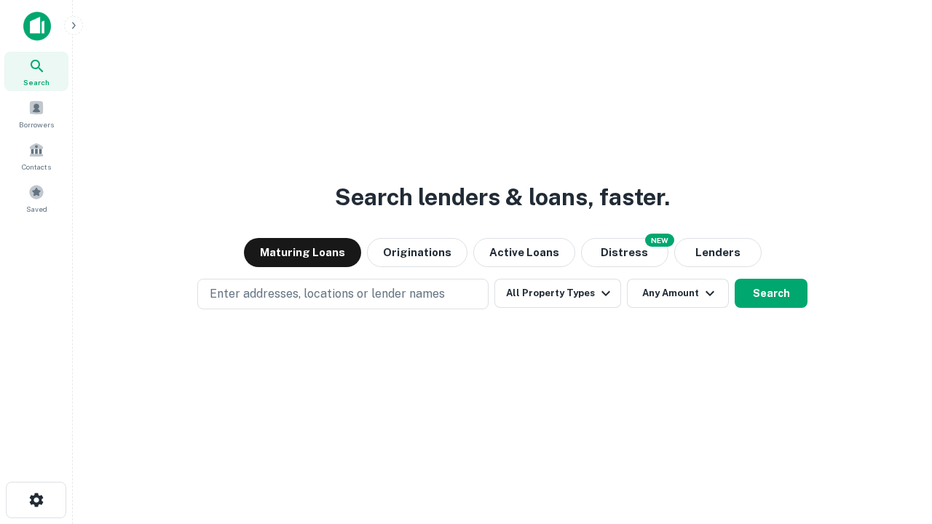 The width and height of the screenshot is (932, 524). What do you see at coordinates (36, 198) in the screenshot?
I see `a: Saved` at bounding box center [36, 198].